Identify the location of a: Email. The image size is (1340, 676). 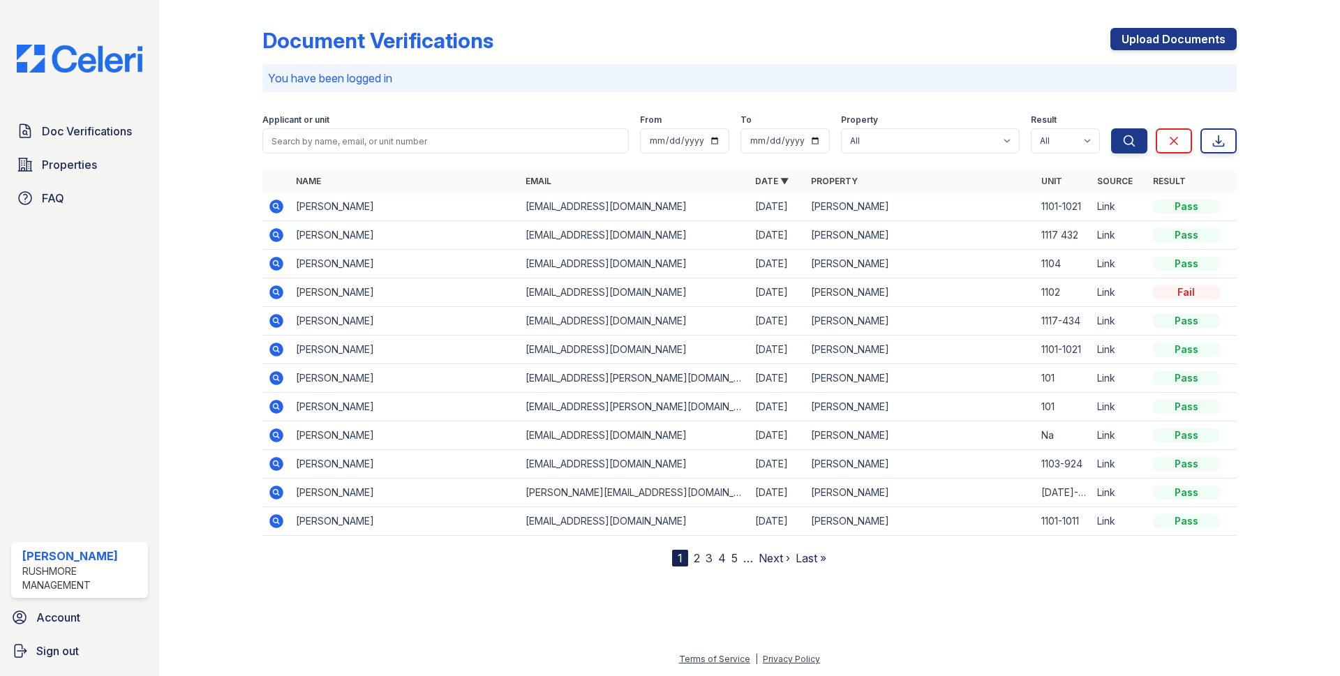
(538, 181).